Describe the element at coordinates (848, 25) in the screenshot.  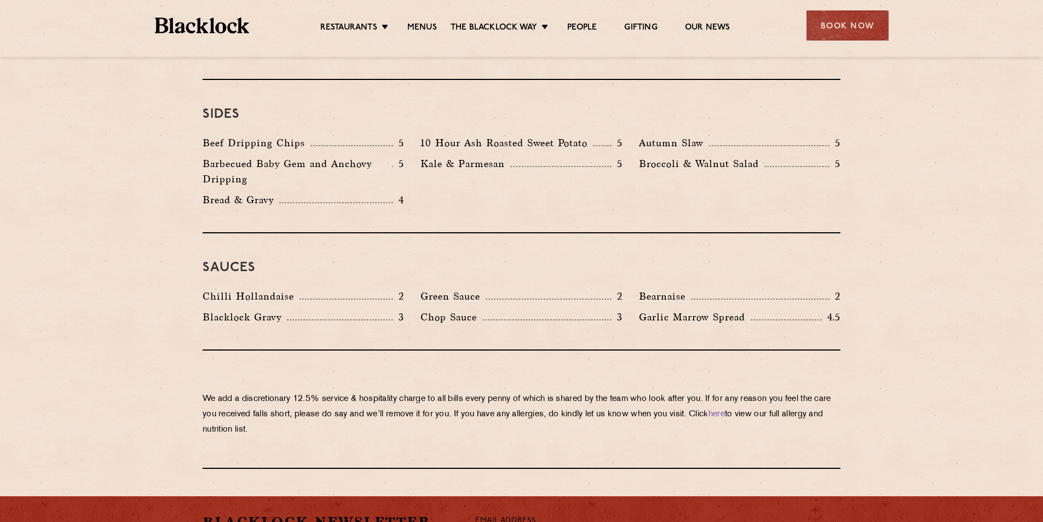
I see `div: Book Now` at that location.